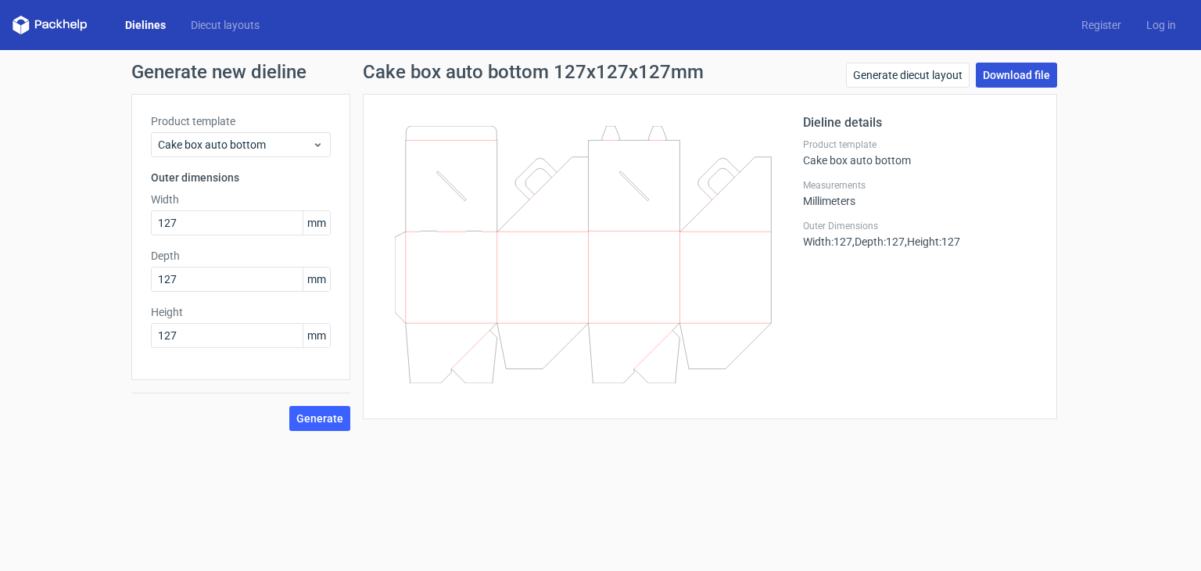 The width and height of the screenshot is (1201, 571). Describe the element at coordinates (878, 242) in the screenshot. I see `span: , Depth : 127` at that location.